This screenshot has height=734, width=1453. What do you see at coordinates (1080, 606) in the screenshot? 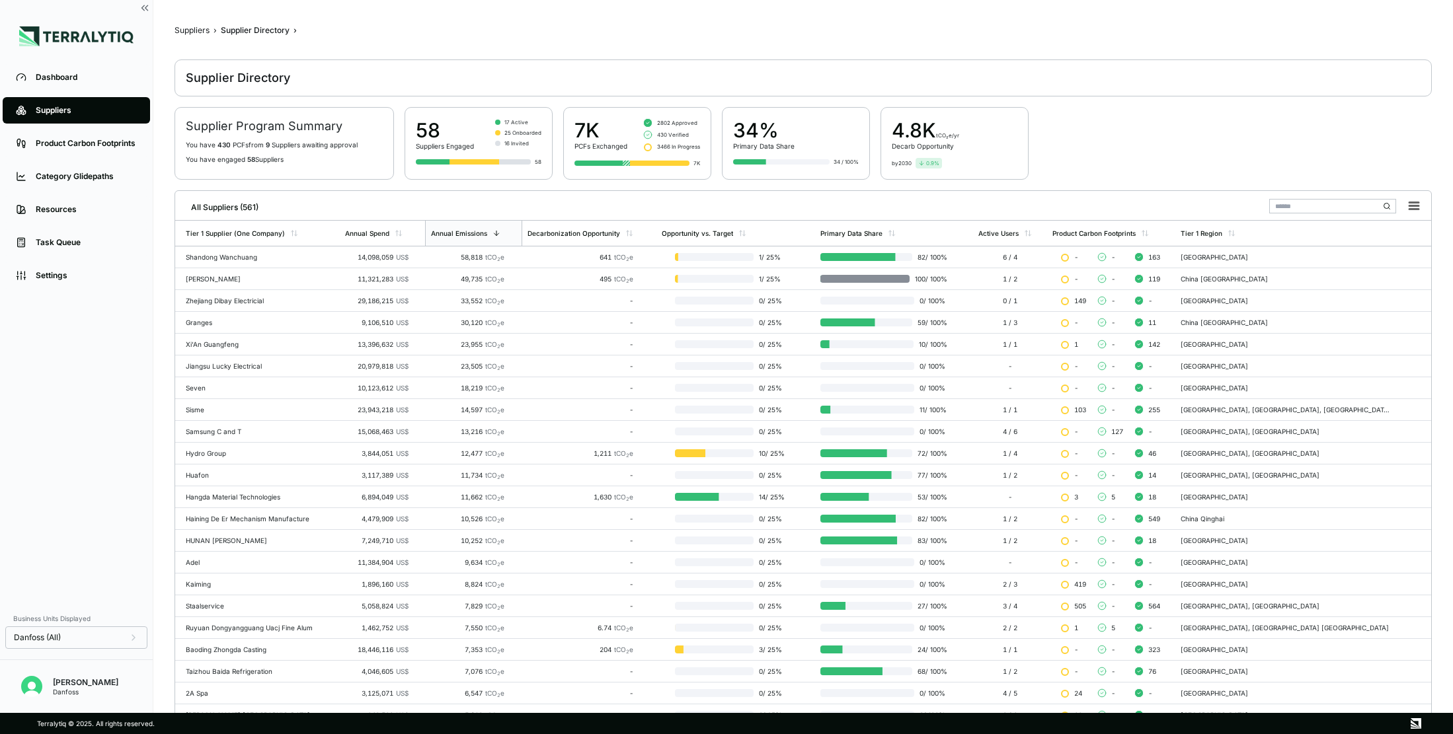
I see `span: 505` at bounding box center [1080, 606].